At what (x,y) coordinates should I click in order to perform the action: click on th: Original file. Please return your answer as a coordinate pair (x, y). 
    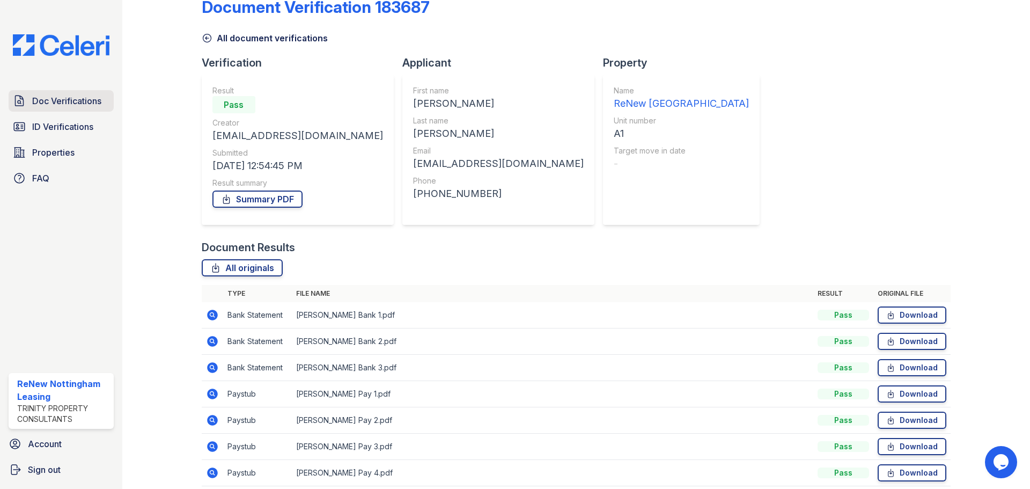
    Looking at the image, I should click on (912, 293).